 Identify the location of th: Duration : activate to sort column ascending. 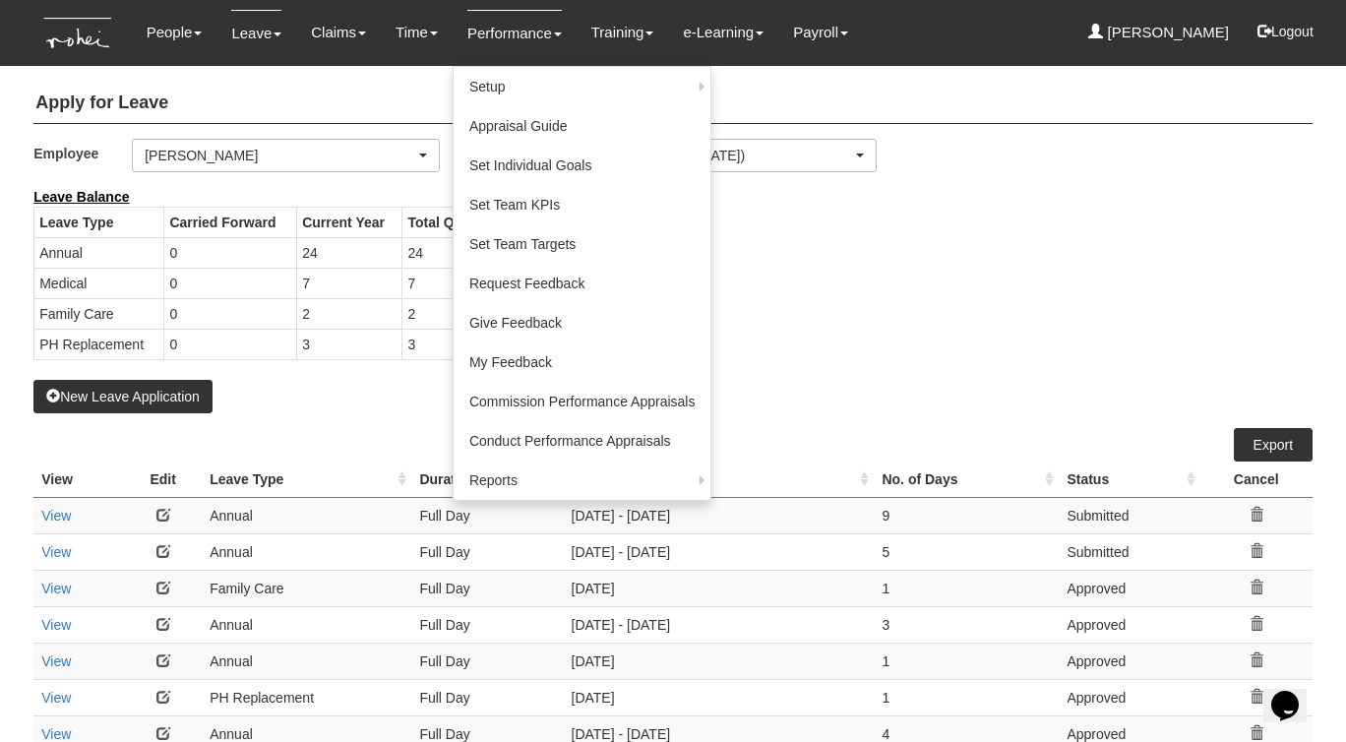
(487, 479).